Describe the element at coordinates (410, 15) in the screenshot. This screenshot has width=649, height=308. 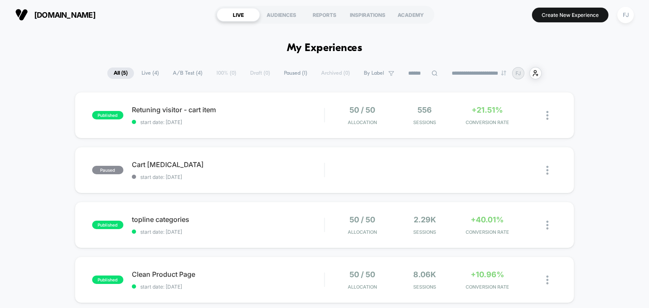
I see `div: ACADEMY` at that location.